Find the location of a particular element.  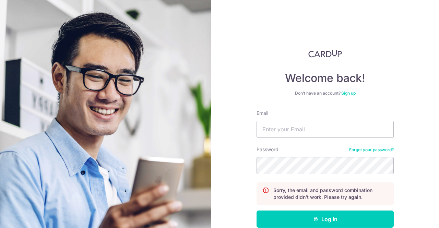

a: Forgot your password? is located at coordinates (372, 150).